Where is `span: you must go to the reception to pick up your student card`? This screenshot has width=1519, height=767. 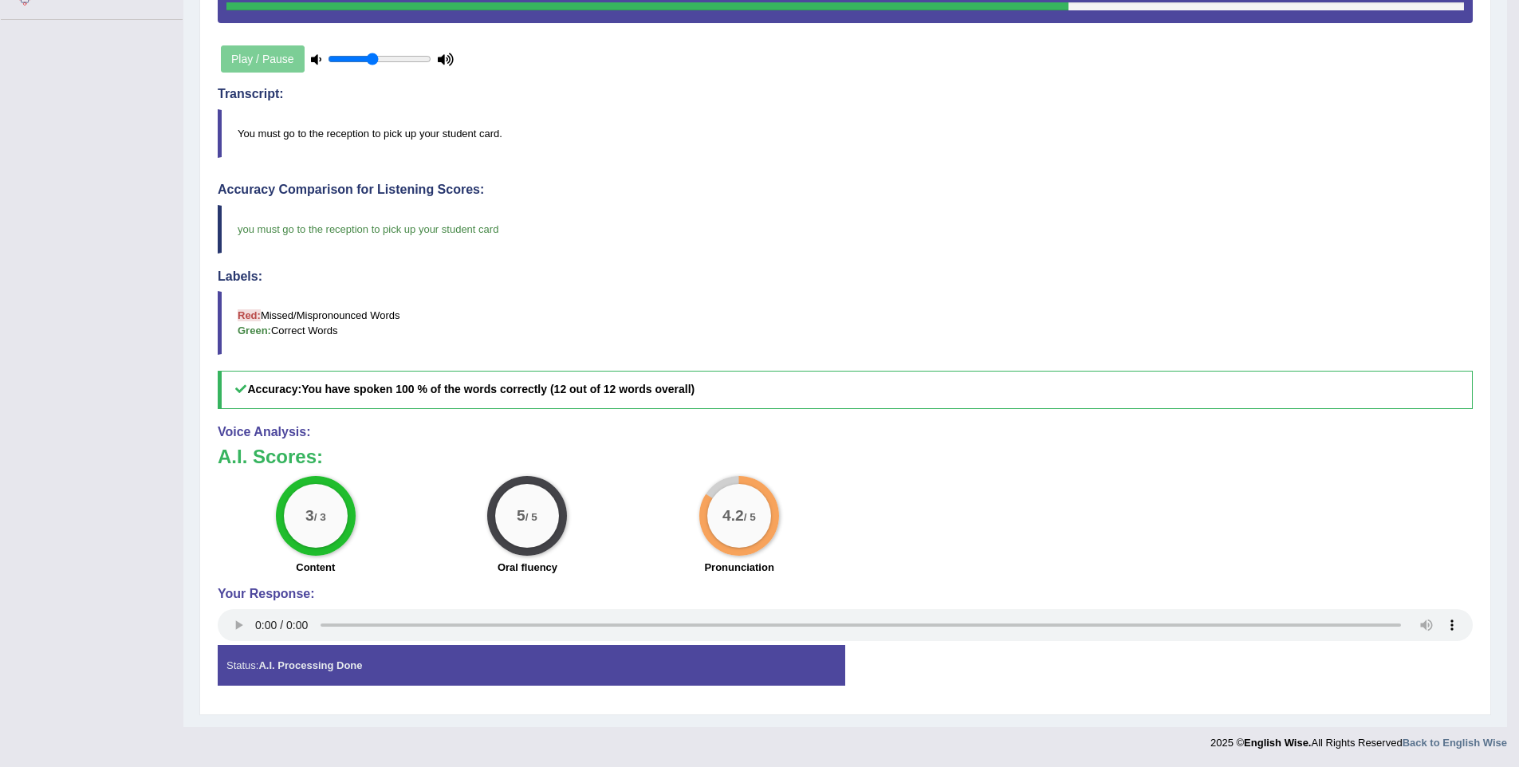 span: you must go to the reception to pick up your student card is located at coordinates (368, 229).